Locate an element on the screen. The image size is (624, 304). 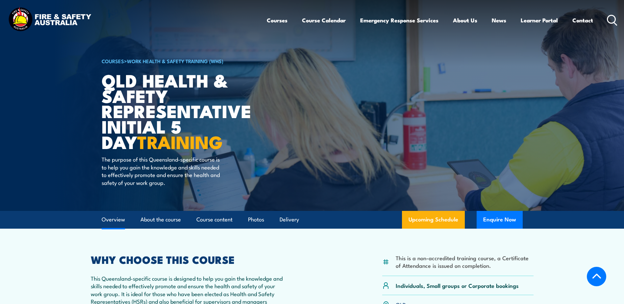
a: Overview is located at coordinates (113, 220).